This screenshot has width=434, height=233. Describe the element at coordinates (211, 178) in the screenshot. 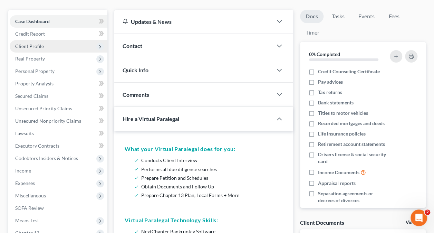

I see `li: Prepare Petition and Schedules` at that location.